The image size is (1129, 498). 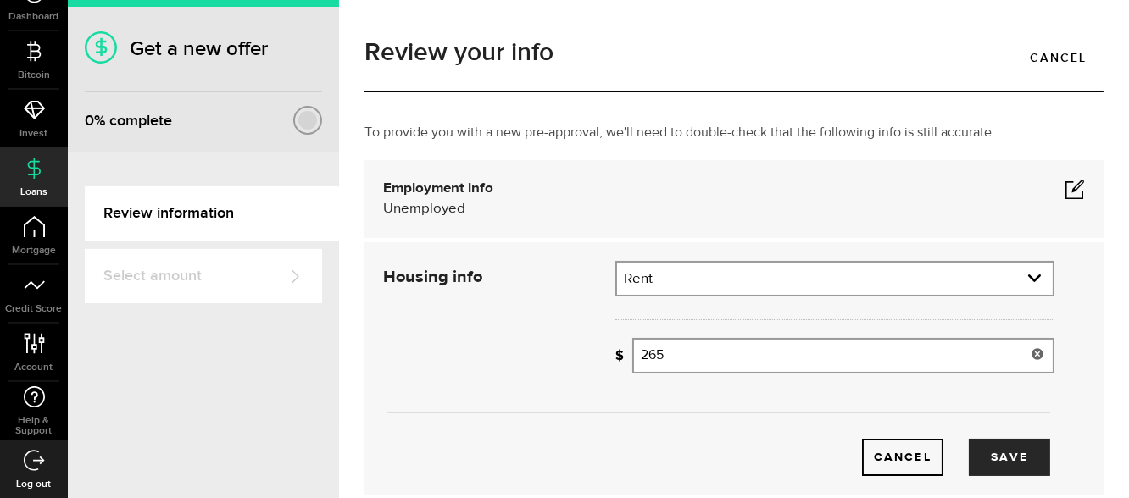 I want to click on strong: Housing info, so click(x=432, y=277).